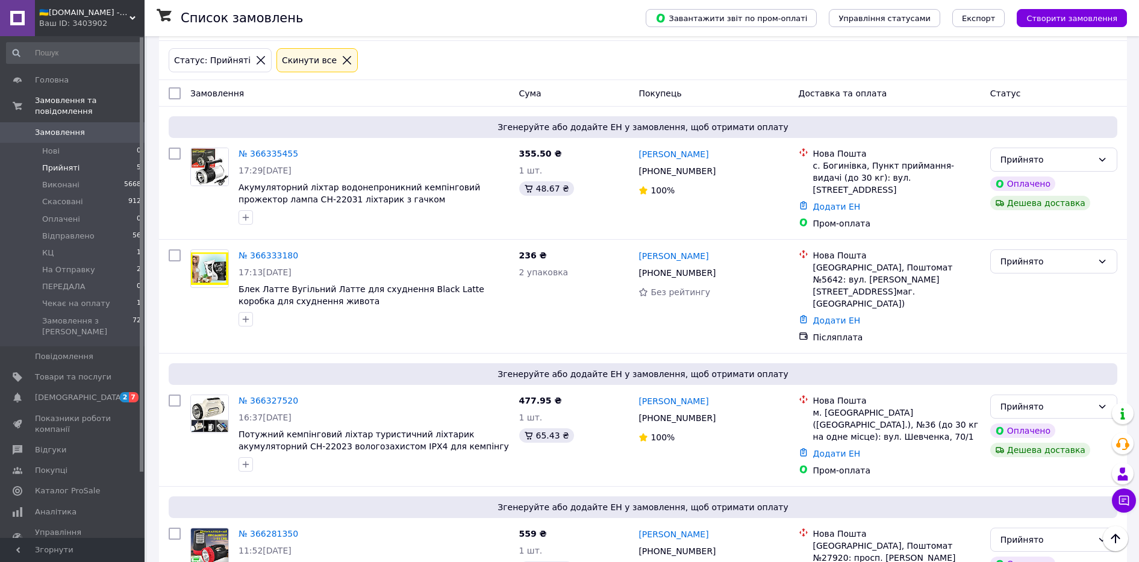  I want to click on span: Головна, so click(52, 80).